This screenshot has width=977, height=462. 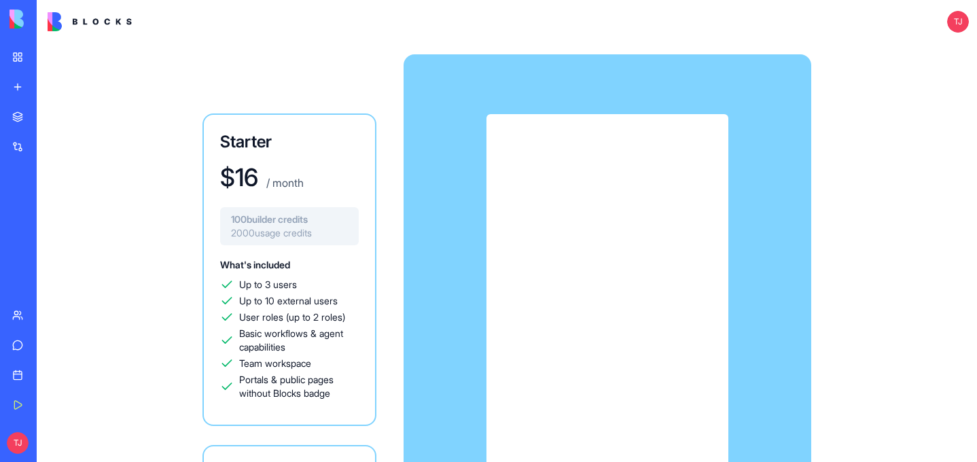 What do you see at coordinates (255, 264) in the screenshot?
I see `span: What's included` at bounding box center [255, 264].